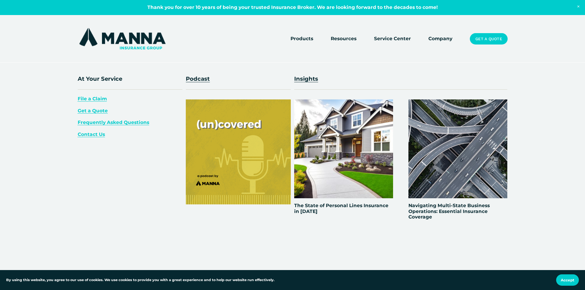 The image size is (585, 290). What do you see at coordinates (140, 280) in the screenshot?
I see `p: By using this website, you agree to our use of cookies. We use cookies to provide you with a grea...` at bounding box center [140, 280].